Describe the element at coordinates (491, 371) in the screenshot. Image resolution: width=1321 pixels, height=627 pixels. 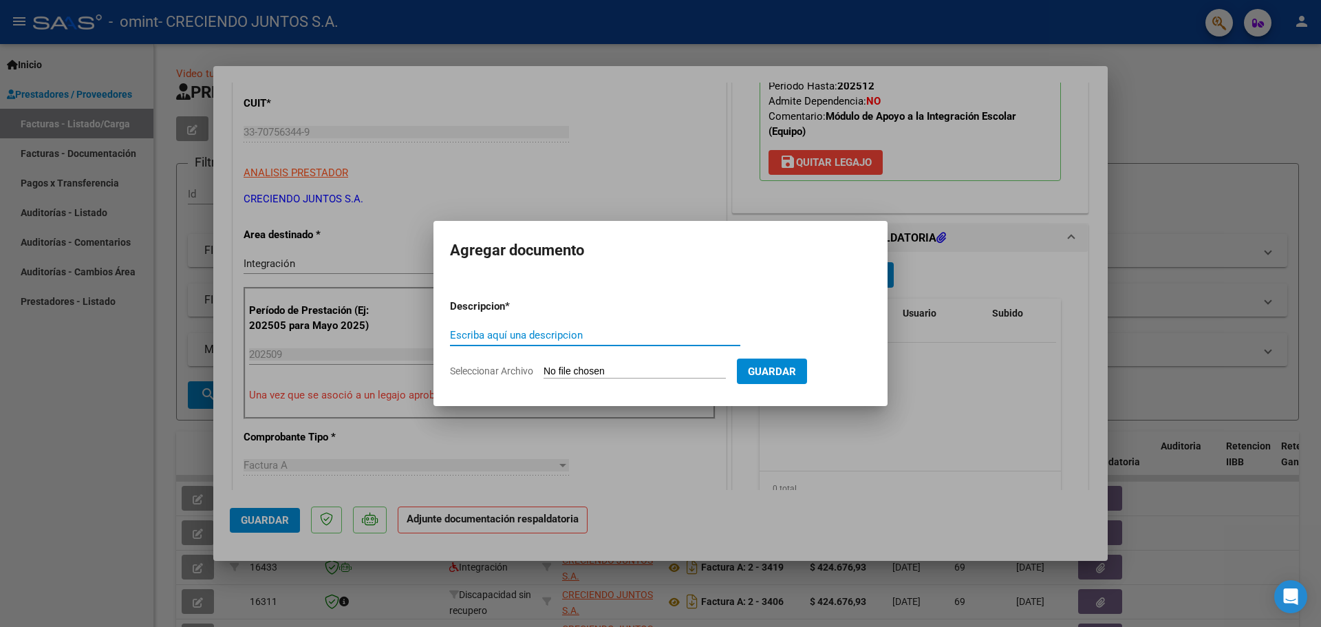
I see `span: Seleccionar Archivo` at that location.